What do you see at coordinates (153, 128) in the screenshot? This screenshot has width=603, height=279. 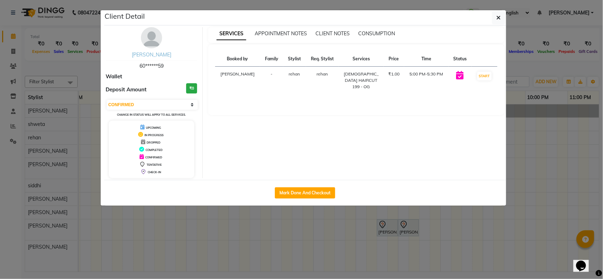 I see `span: UPCOMING` at bounding box center [153, 128].